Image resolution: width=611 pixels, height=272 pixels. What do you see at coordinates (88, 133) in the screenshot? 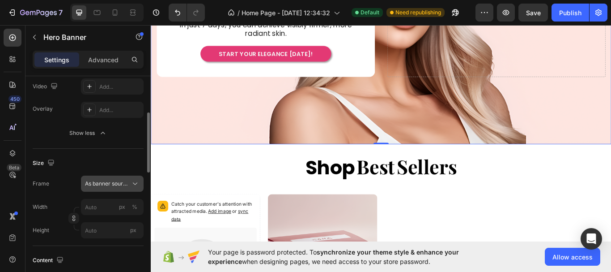
I see `div: Show less` at bounding box center [88, 133].